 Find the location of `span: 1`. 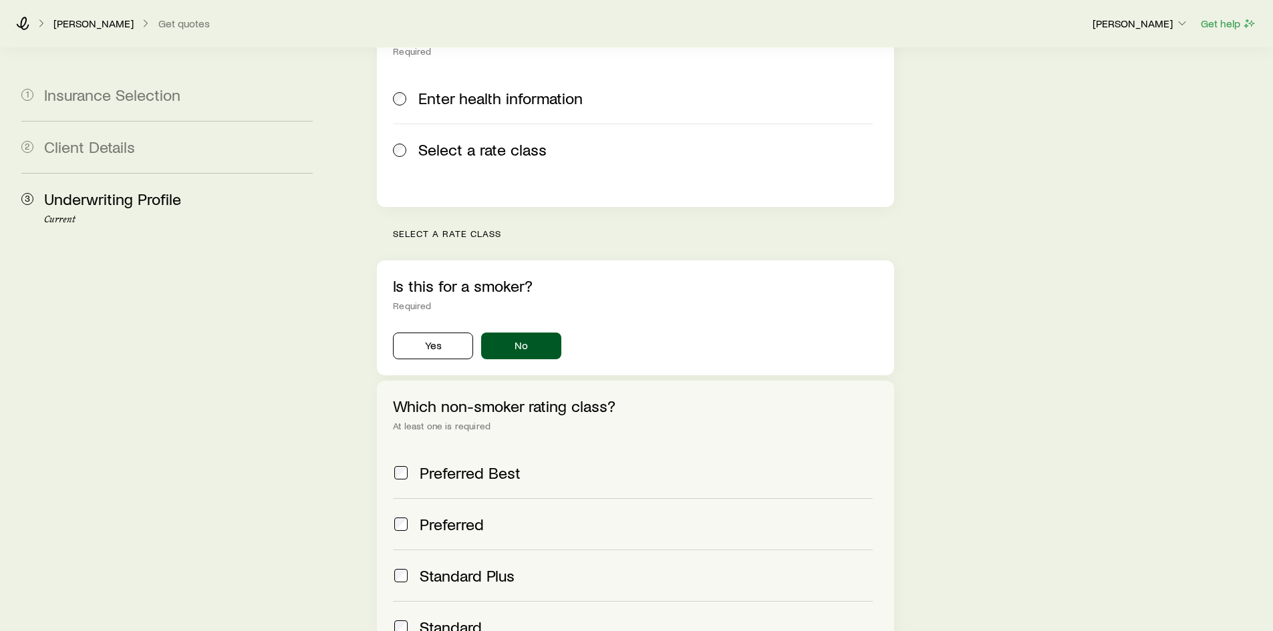

span: 1 is located at coordinates (27, 95).